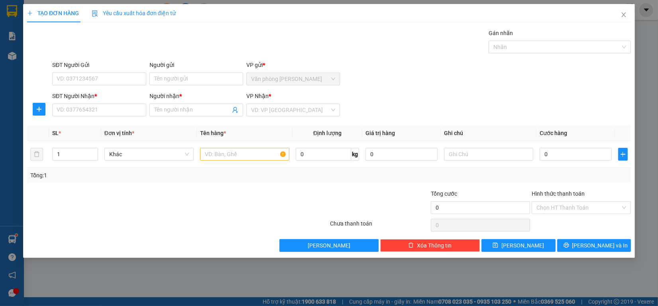 The image size is (658, 306). What do you see at coordinates (149, 154) in the screenshot?
I see `span: Khác` at bounding box center [149, 154].